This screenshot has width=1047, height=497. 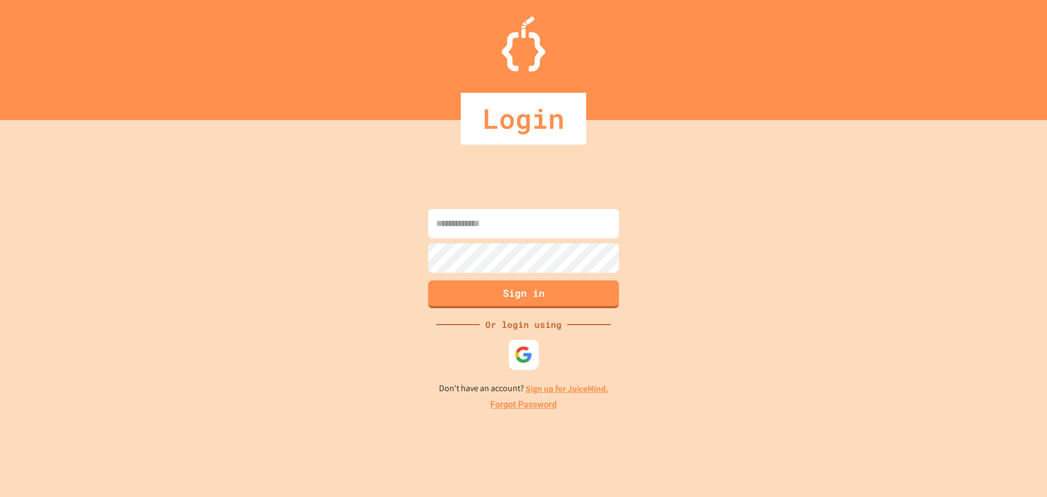 I want to click on img: google-icon.svg, so click(x=523, y=354).